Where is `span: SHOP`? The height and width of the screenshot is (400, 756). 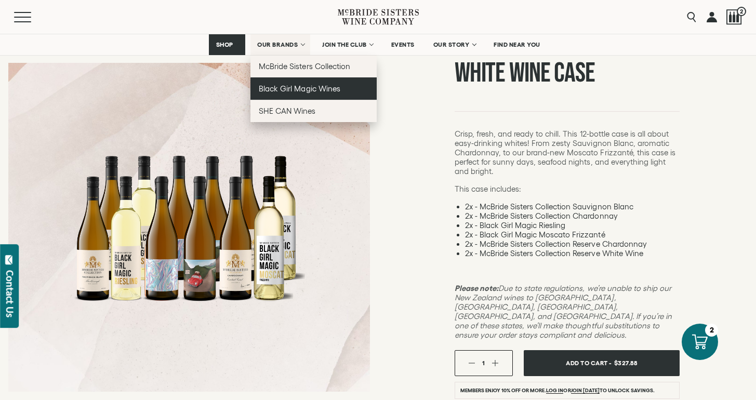 span: SHOP is located at coordinates (224, 45).